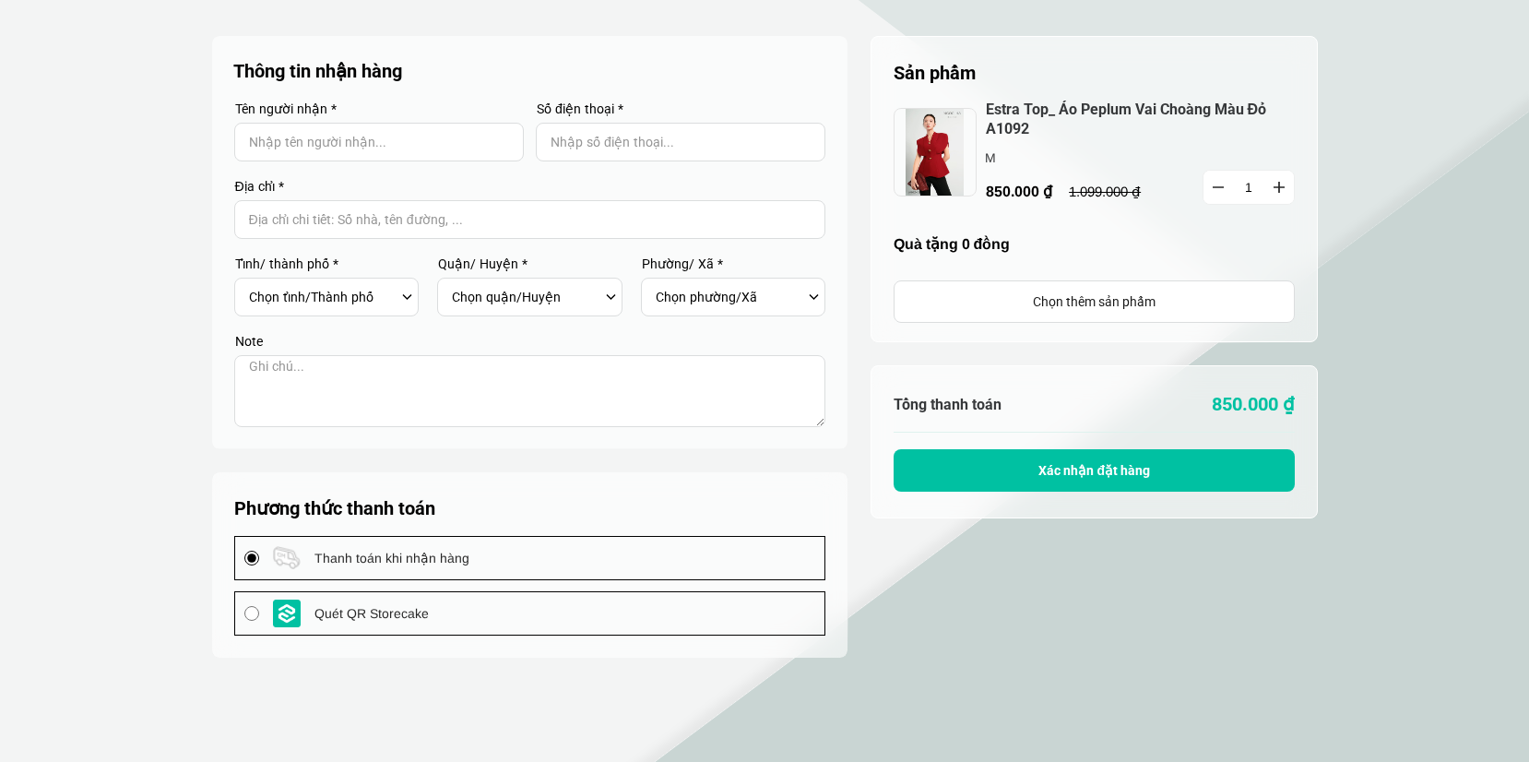 The width and height of the screenshot is (1529, 762). Describe the element at coordinates (1094, 302) in the screenshot. I see `div: Chọn thêm sản phẩm` at that location.